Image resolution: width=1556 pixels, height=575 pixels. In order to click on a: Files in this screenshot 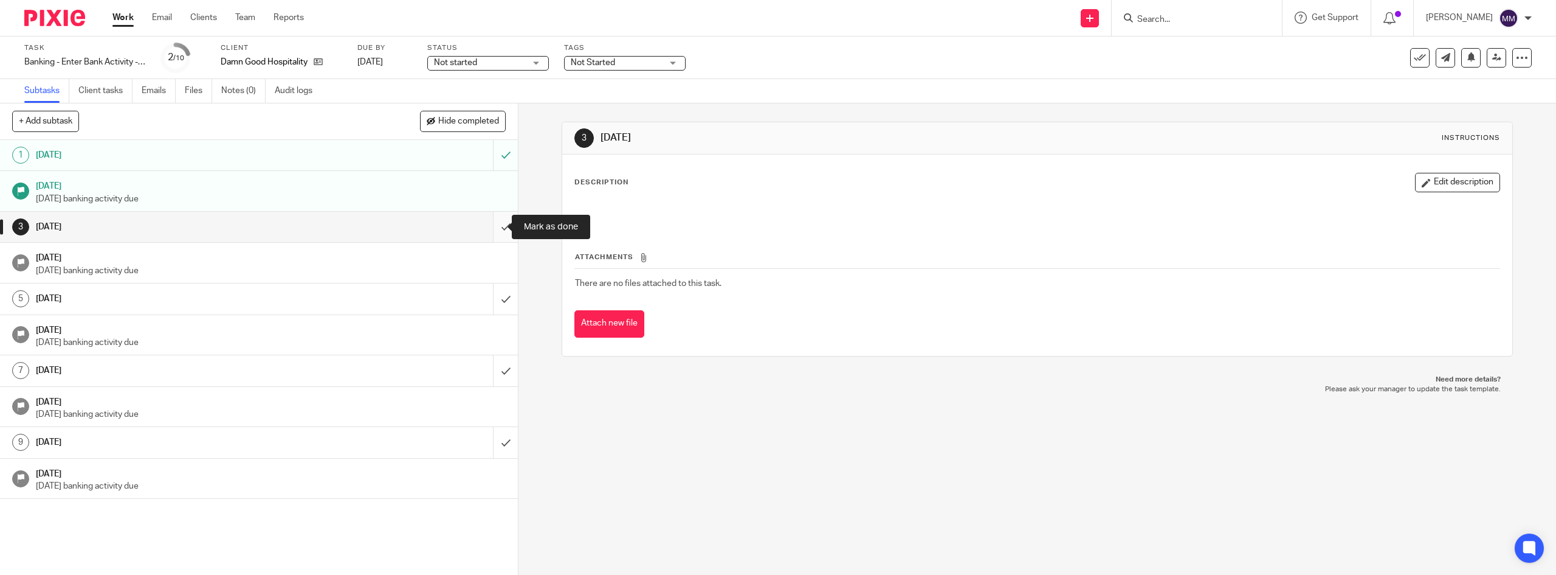, I will do `click(198, 91)`.